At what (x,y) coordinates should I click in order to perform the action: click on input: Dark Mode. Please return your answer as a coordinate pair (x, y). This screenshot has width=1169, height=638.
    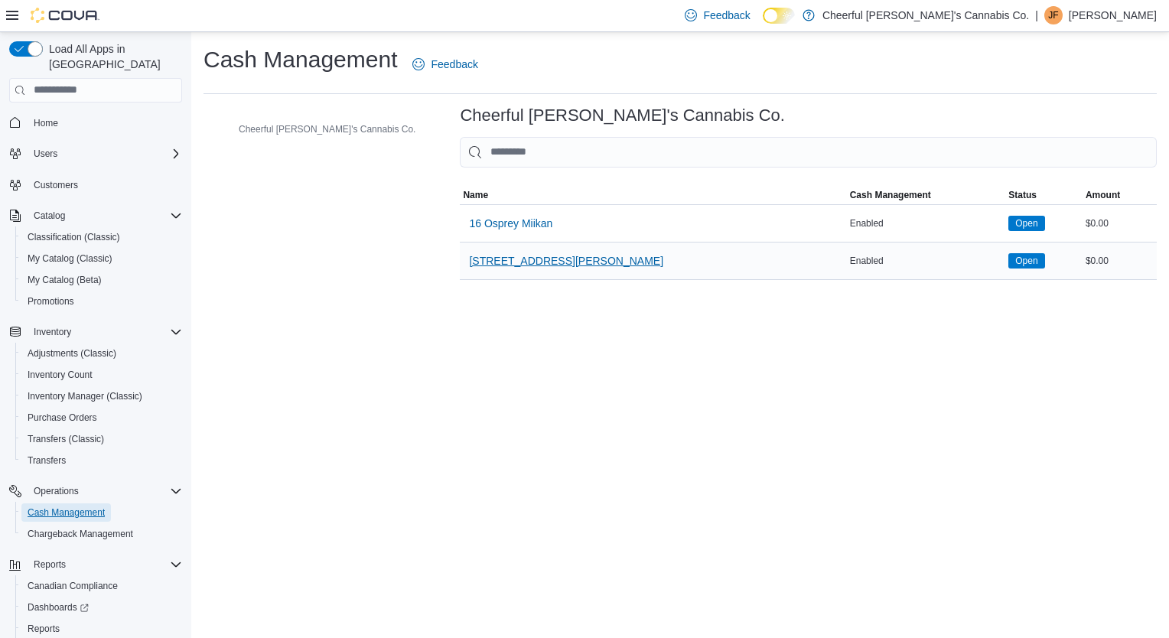
    Looking at the image, I should click on (779, 15).